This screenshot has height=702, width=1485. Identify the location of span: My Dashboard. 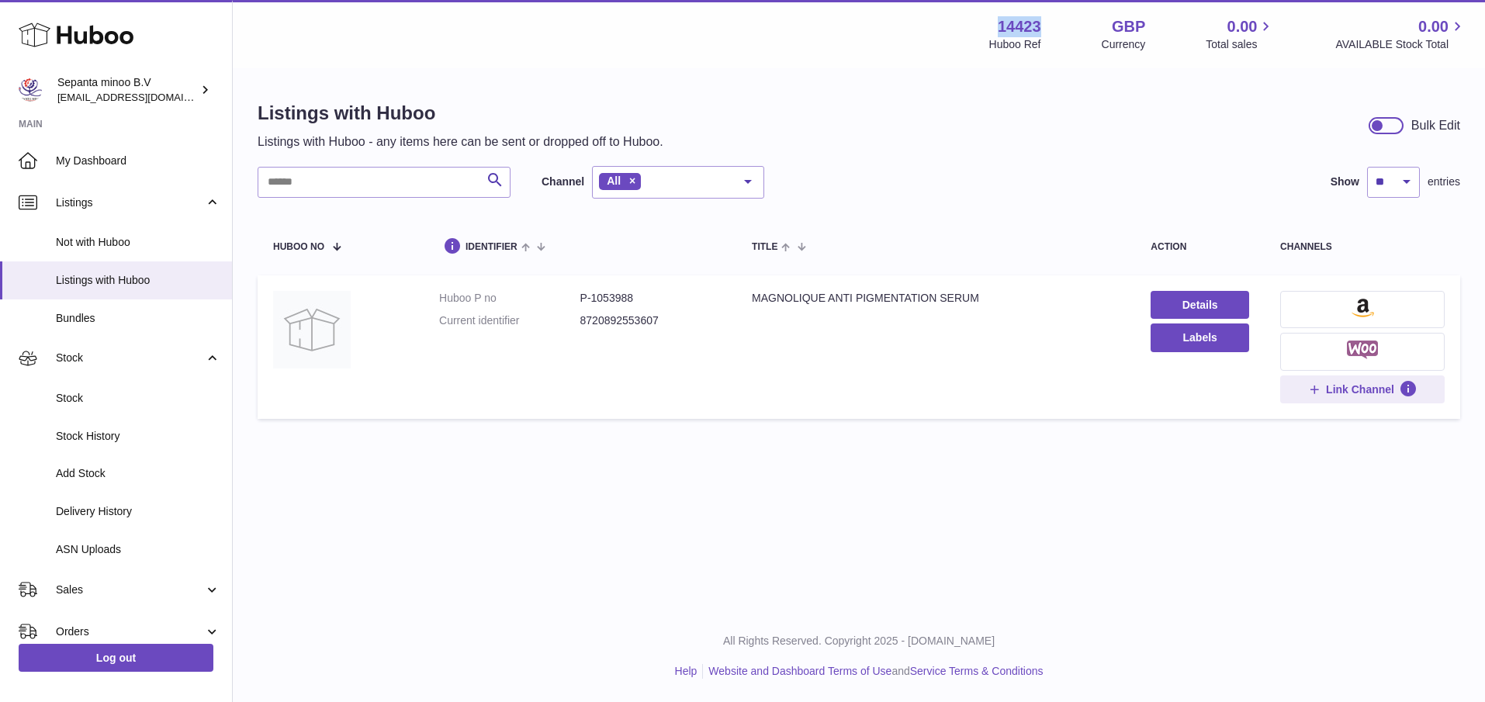
(138, 161).